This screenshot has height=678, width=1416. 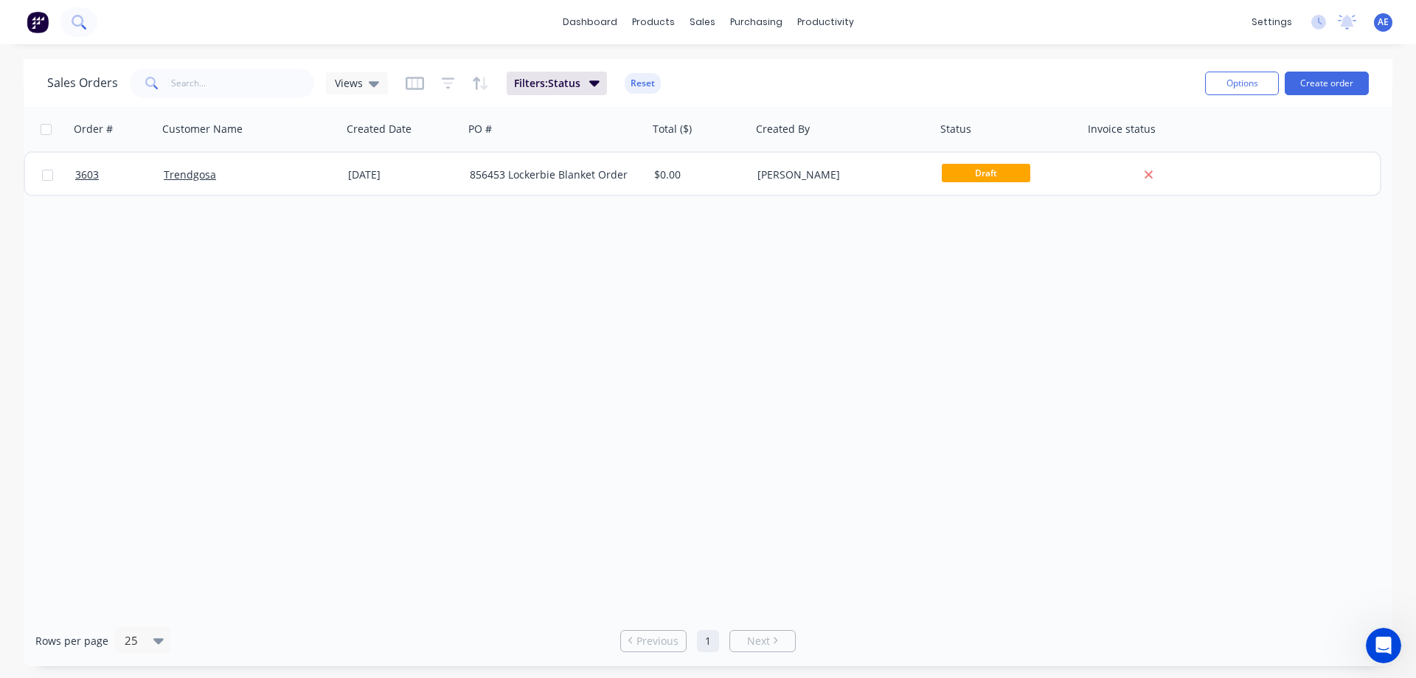 I want to click on button: Filters:Status, so click(x=557, y=83).